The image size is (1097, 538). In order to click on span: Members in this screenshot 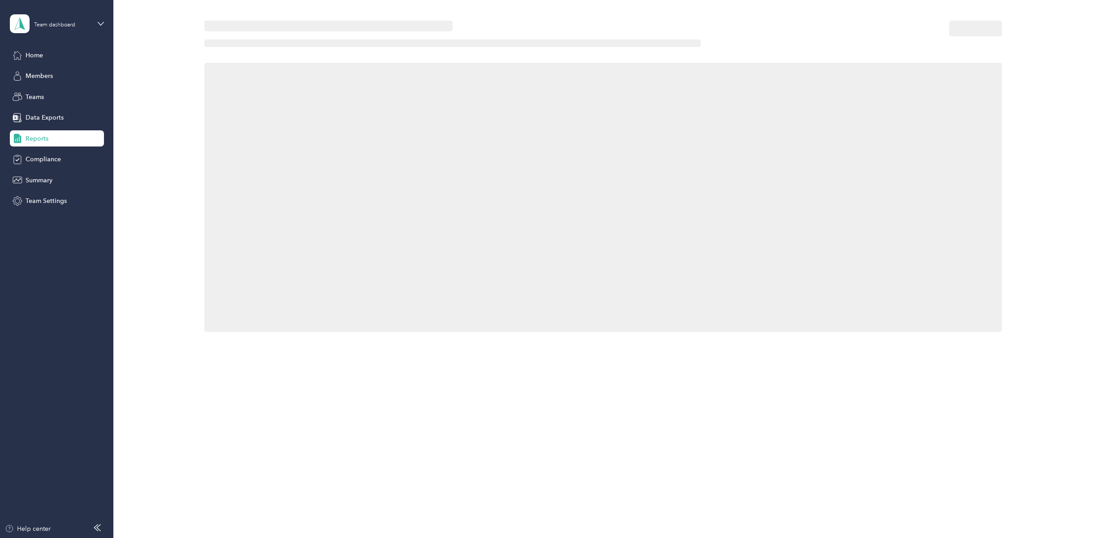, I will do `click(39, 76)`.